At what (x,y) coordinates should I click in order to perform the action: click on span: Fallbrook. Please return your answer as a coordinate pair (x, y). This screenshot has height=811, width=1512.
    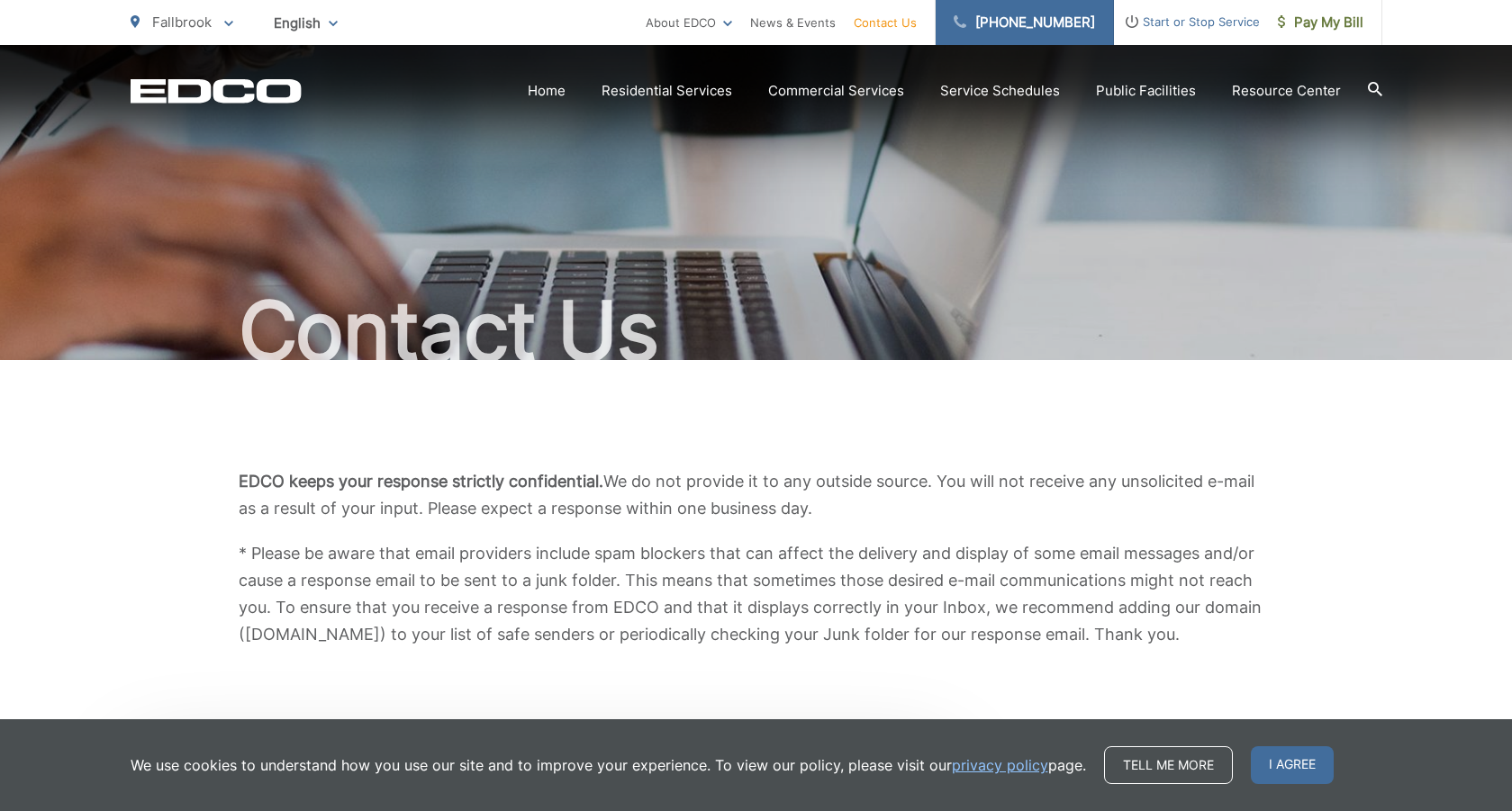
    Looking at the image, I should click on (182, 22).